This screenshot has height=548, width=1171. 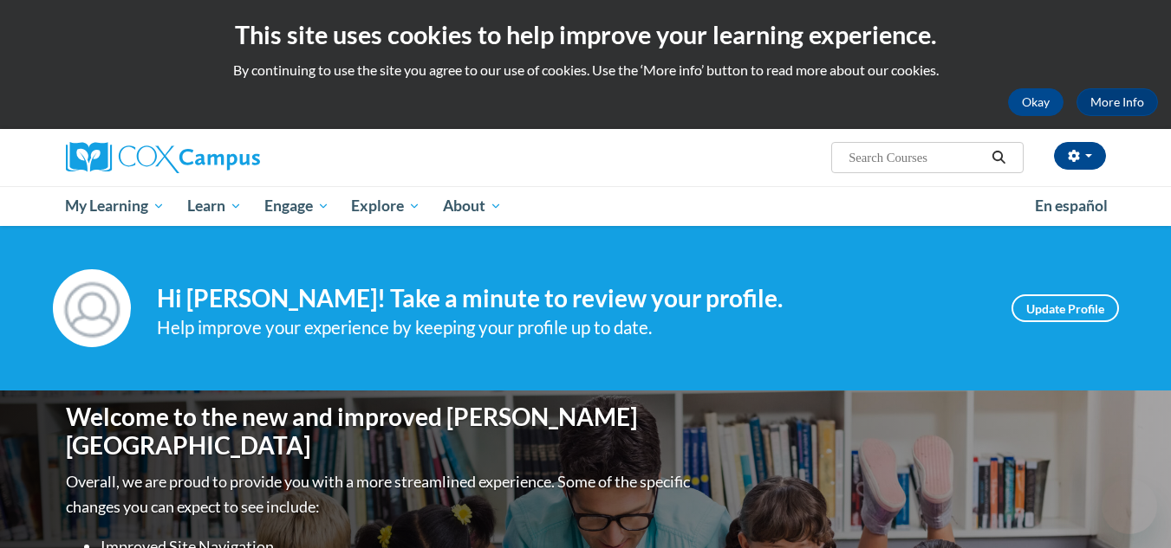 What do you see at coordinates (586, 206) in the screenshot?
I see `div: Main menu` at bounding box center [586, 206].